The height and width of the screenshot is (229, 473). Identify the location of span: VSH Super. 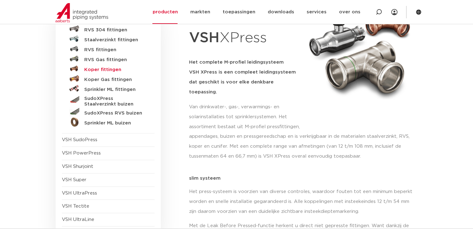
(74, 180).